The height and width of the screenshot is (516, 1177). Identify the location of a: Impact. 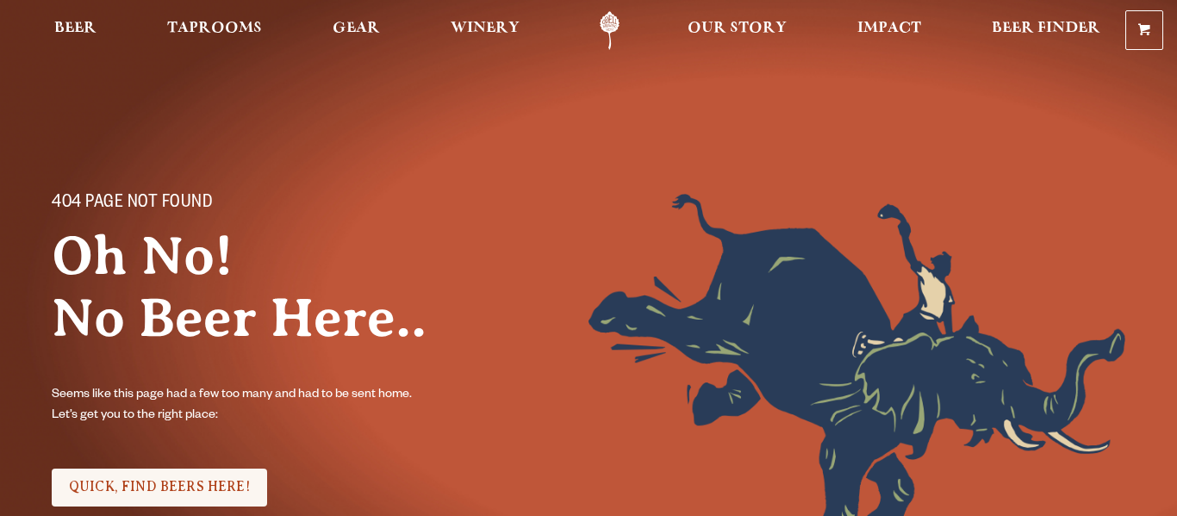
(889, 30).